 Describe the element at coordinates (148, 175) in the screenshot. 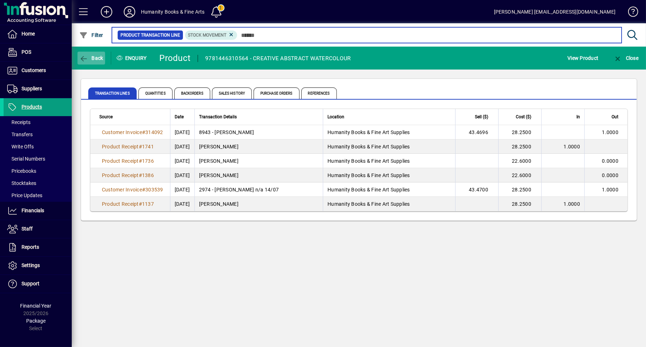

I see `span: 1386` at that location.